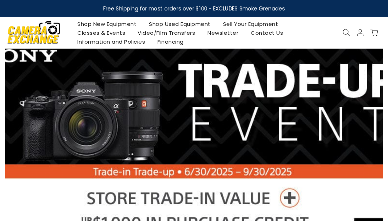 This screenshot has width=388, height=221. What do you see at coordinates (175, 212) in the screenshot?
I see `li: Page dot 1` at bounding box center [175, 212].